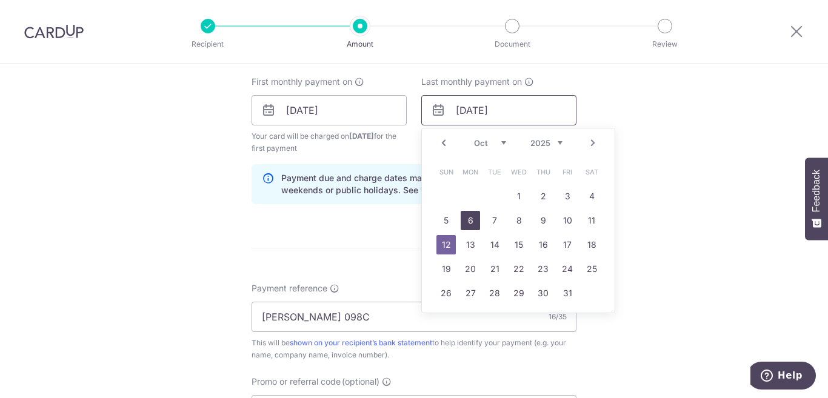  I want to click on a: 6, so click(470, 221).